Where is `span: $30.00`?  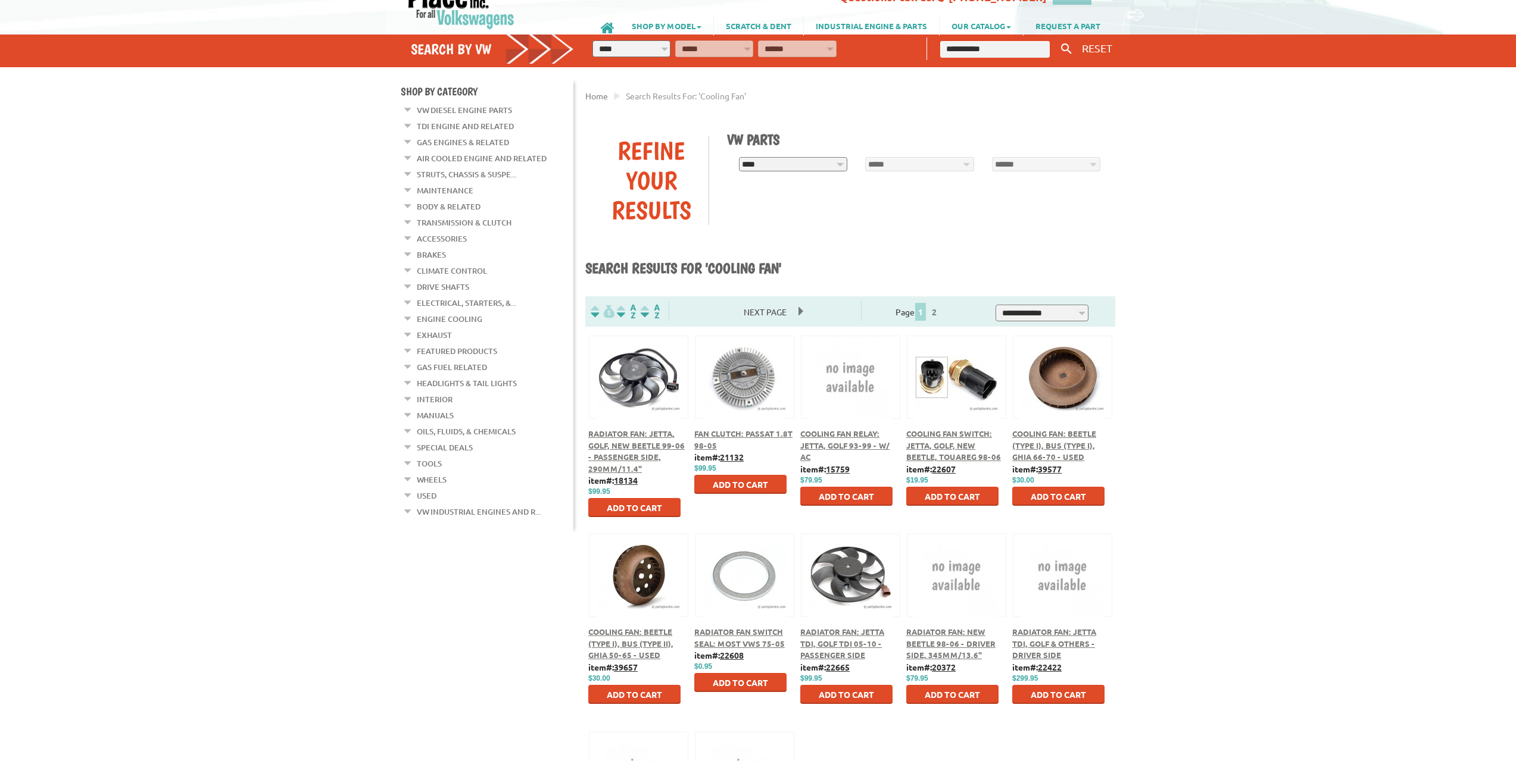
span: $30.00 is located at coordinates (1023, 480).